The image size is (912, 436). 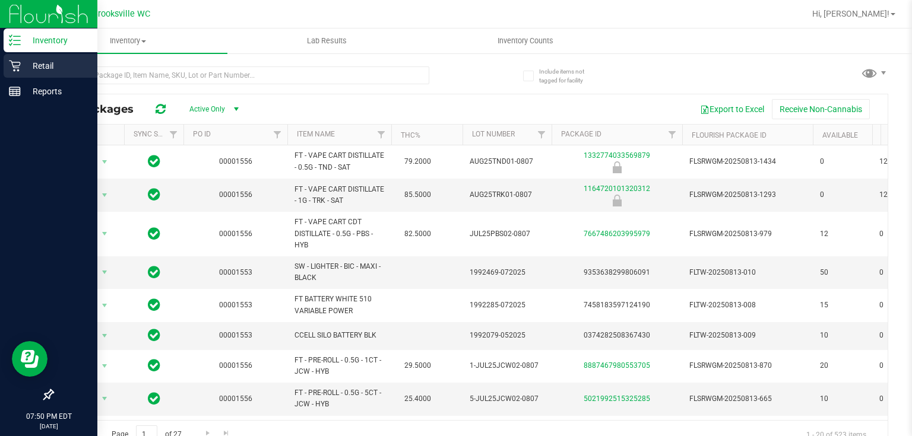 I want to click on p: Retail, so click(x=56, y=66).